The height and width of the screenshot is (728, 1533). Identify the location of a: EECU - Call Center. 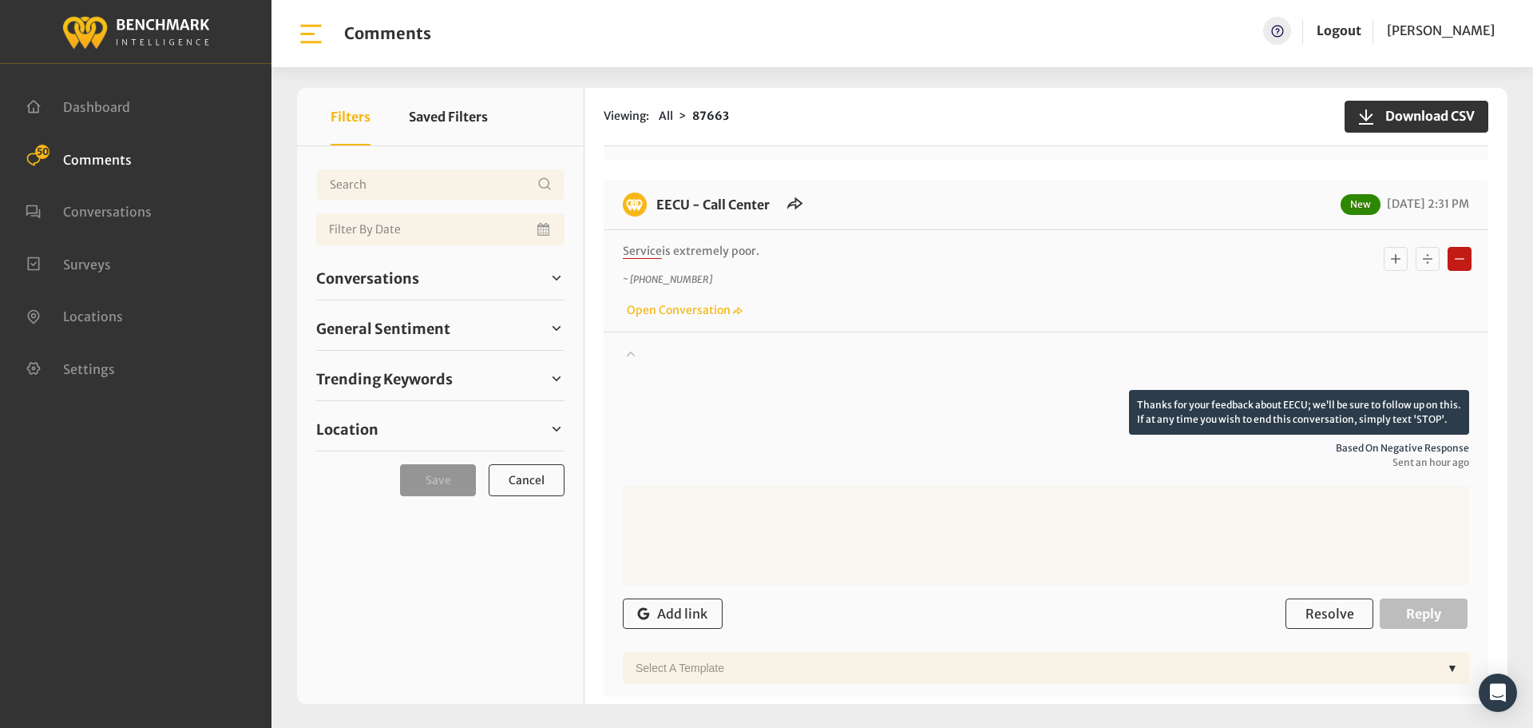
(713, 204).